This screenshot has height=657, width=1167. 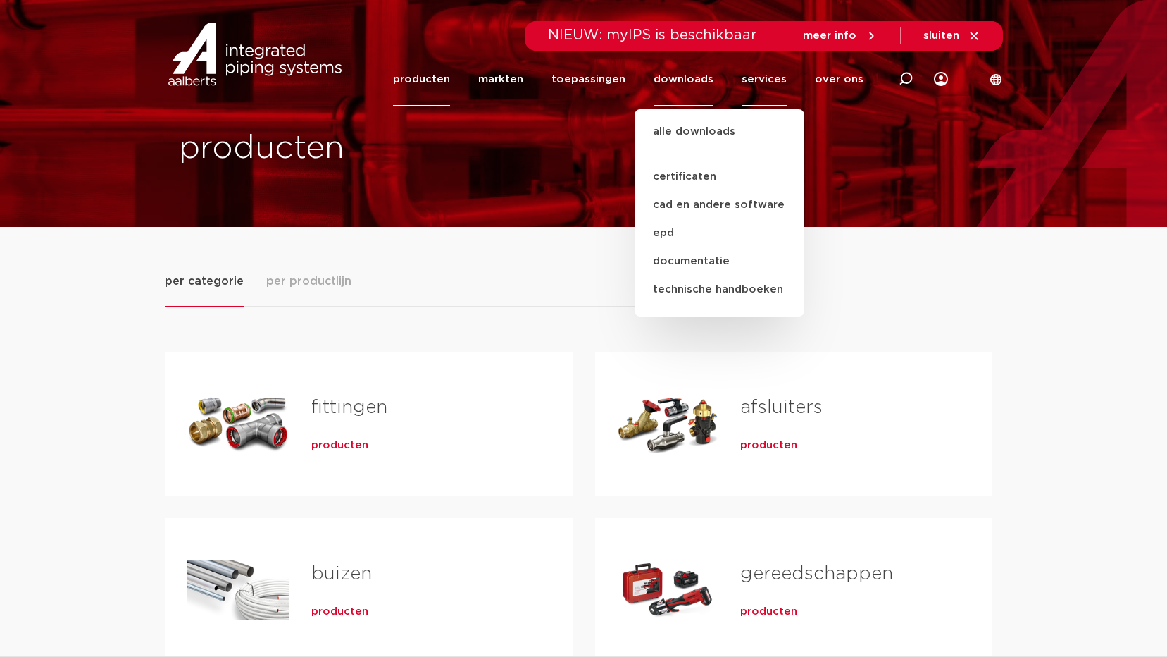 I want to click on a: alle downloads, so click(x=719, y=139).